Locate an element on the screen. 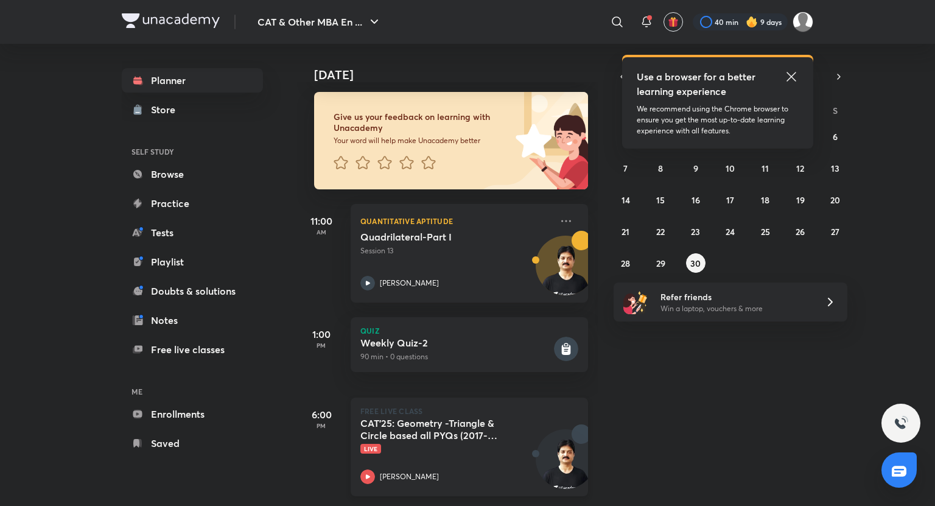  h6: ME is located at coordinates (192, 391).